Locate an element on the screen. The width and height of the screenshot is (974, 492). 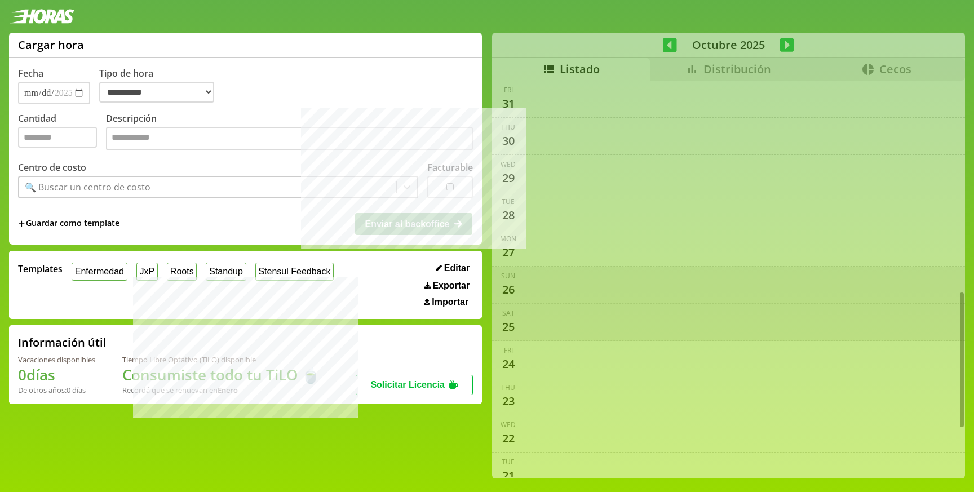
h1: Cargar hora is located at coordinates (51, 45).